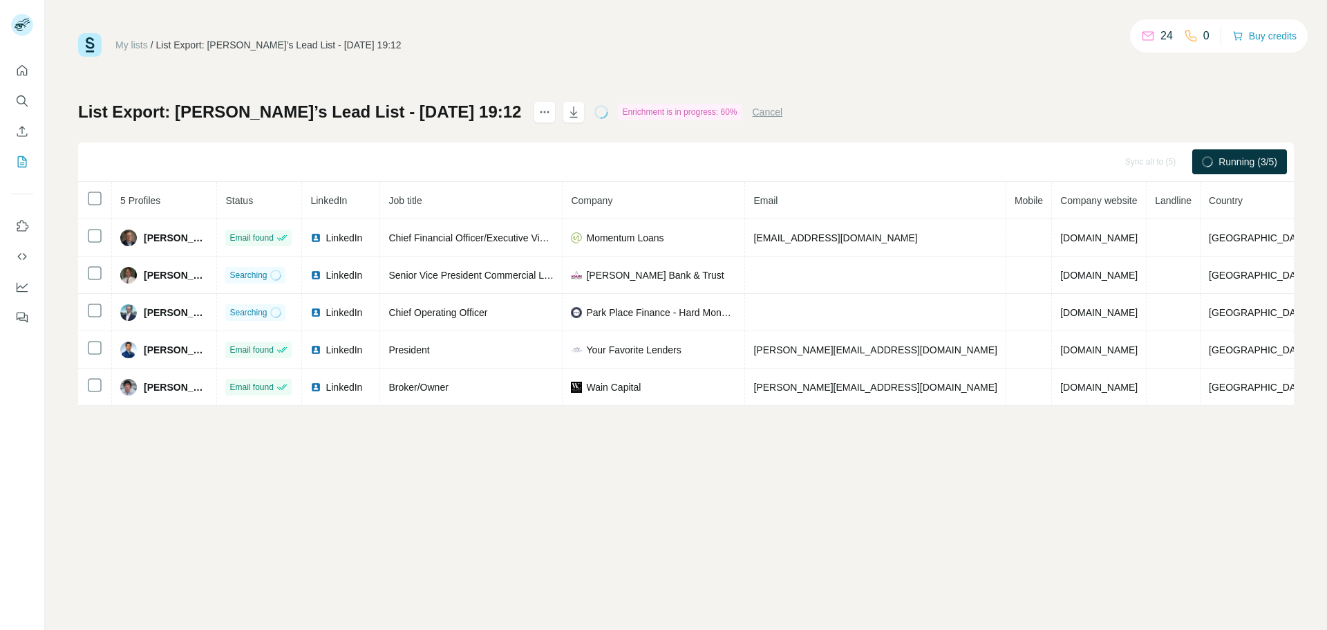  What do you see at coordinates (22, 101) in the screenshot?
I see `button: Search` at bounding box center [22, 101].